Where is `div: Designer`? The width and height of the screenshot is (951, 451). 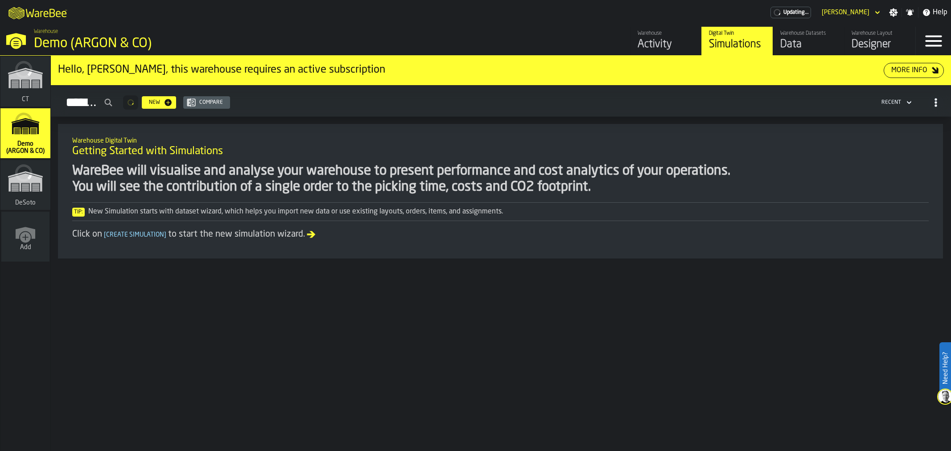 div: Designer is located at coordinates (880, 45).